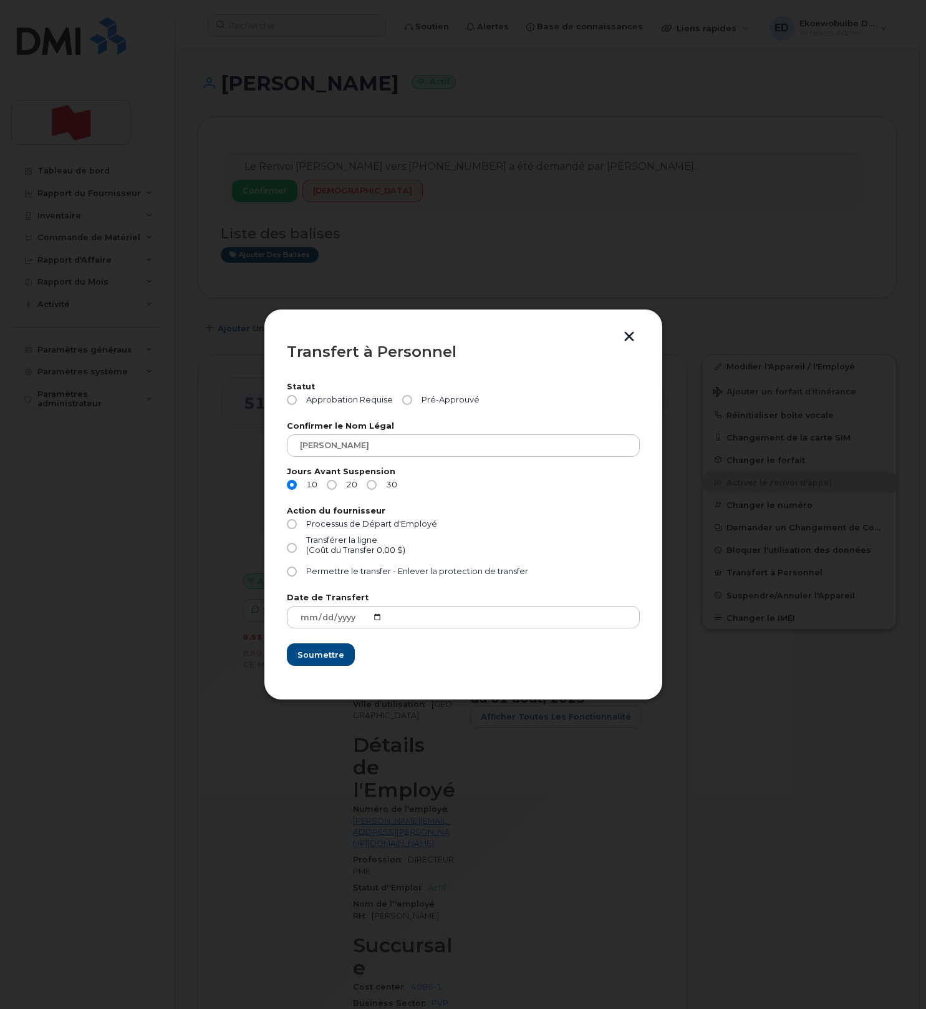  What do you see at coordinates (449, 400) in the screenshot?
I see `span: Pré-Approuvé` at bounding box center [449, 400].